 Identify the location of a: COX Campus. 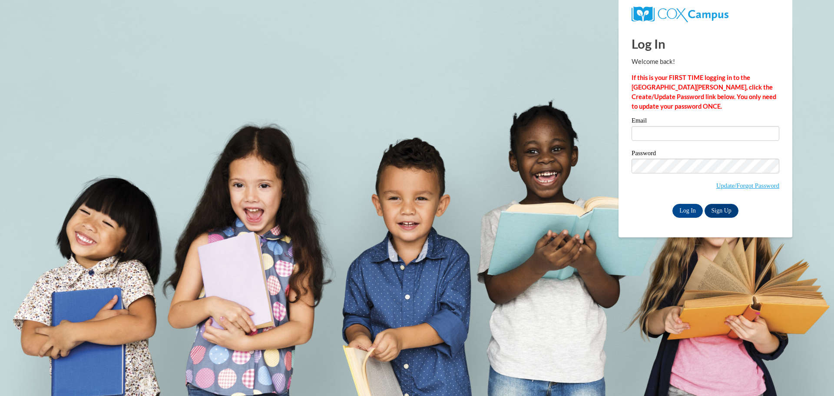
(680, 13).